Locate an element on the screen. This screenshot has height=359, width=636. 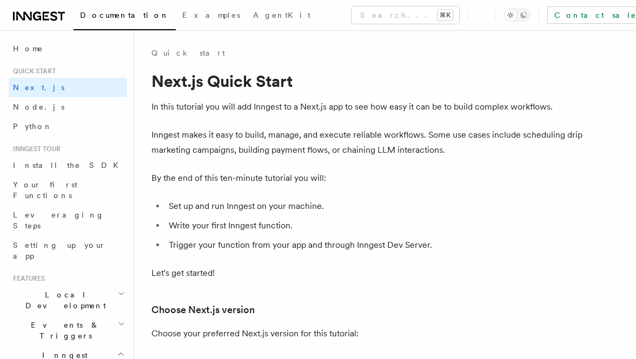
p: In this tutorial you will add Inngest to a Next.js app to see how easy it can be to build complex... is located at coordinates (368, 107).